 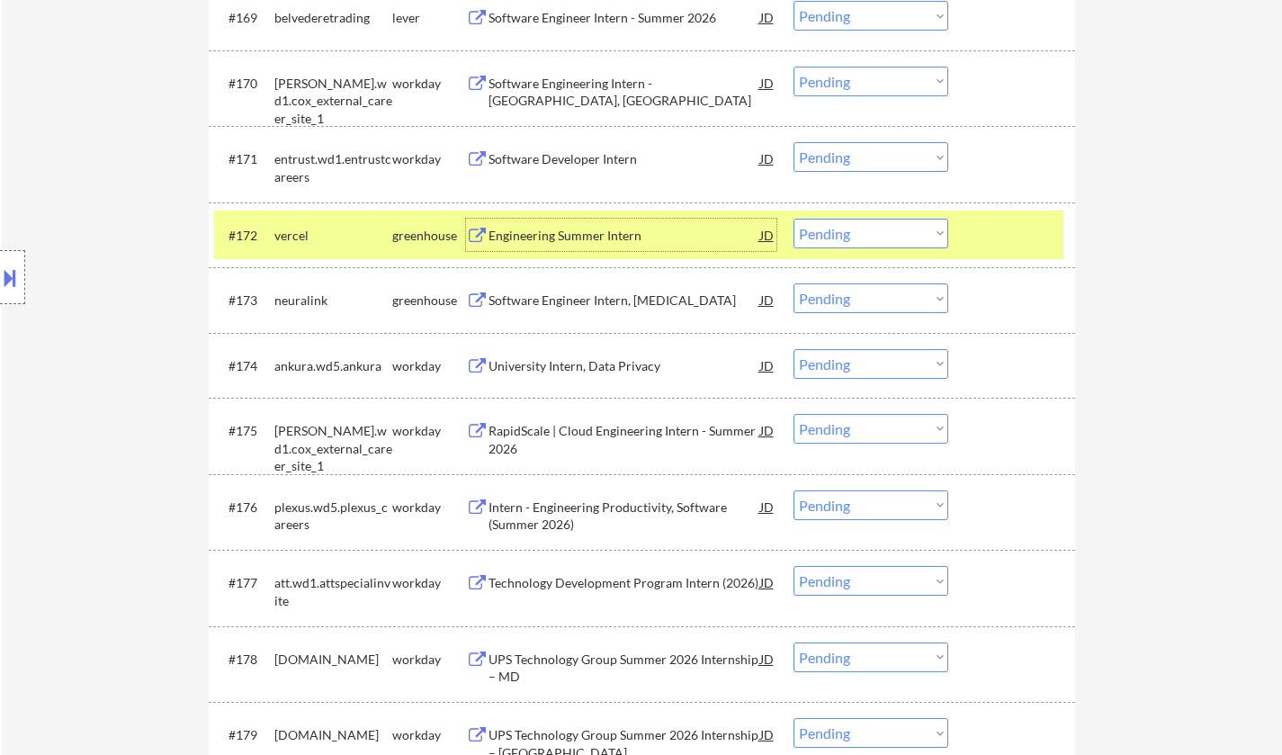 I want to click on div: belvederetrading, so click(x=333, y=18).